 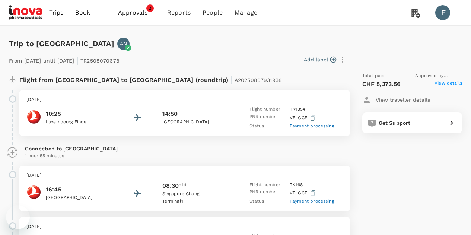 I want to click on span: Approved by, so click(x=439, y=76).